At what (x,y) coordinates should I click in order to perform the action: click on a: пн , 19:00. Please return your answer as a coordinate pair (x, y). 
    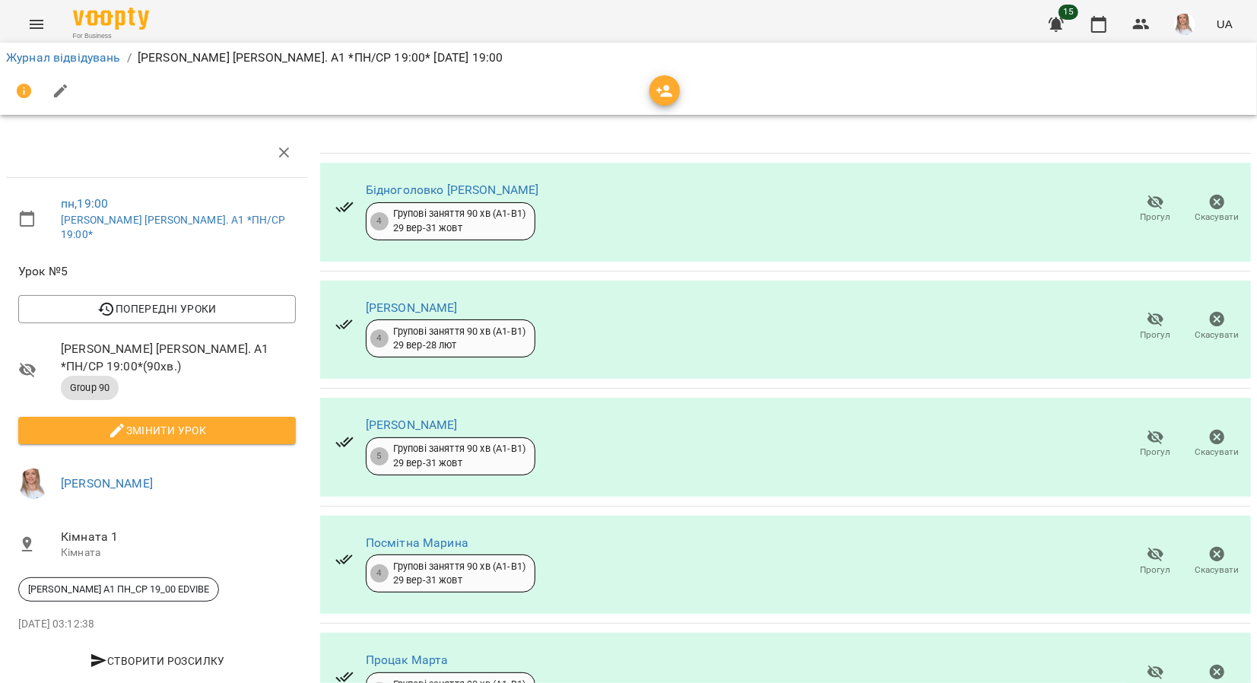
    Looking at the image, I should click on (84, 203).